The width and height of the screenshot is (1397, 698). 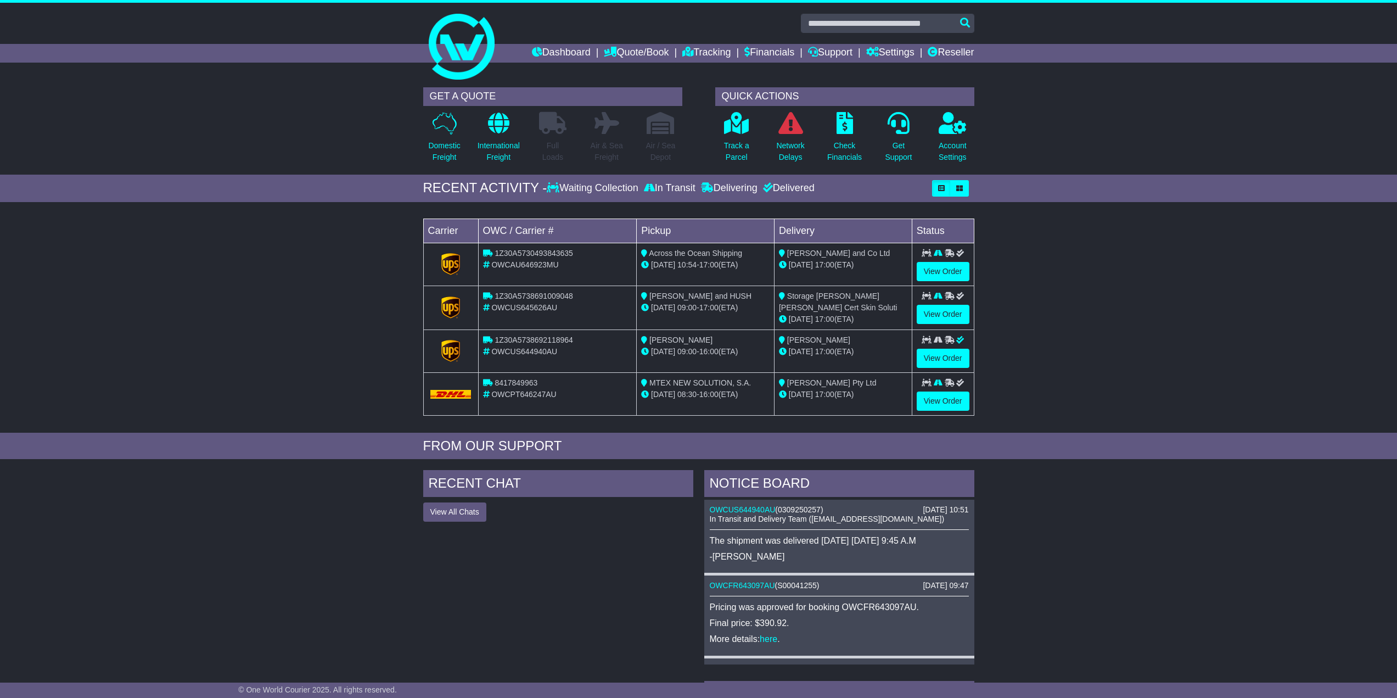 I want to click on span: 8417849963, so click(x=516, y=383).